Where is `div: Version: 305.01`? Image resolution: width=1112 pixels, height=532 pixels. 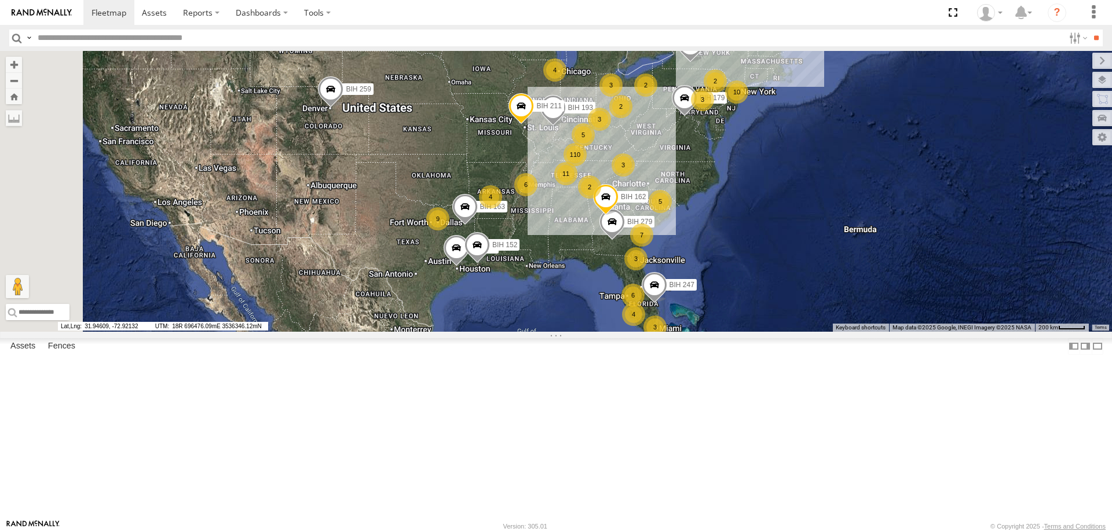 div: Version: 305.01 is located at coordinates (526, 527).